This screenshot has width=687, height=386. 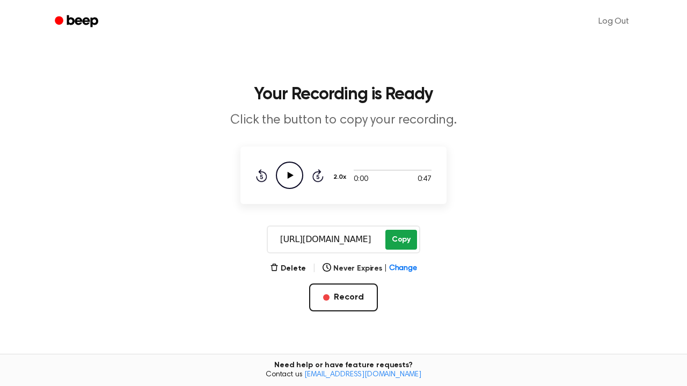 I want to click on button: Copy, so click(x=401, y=239).